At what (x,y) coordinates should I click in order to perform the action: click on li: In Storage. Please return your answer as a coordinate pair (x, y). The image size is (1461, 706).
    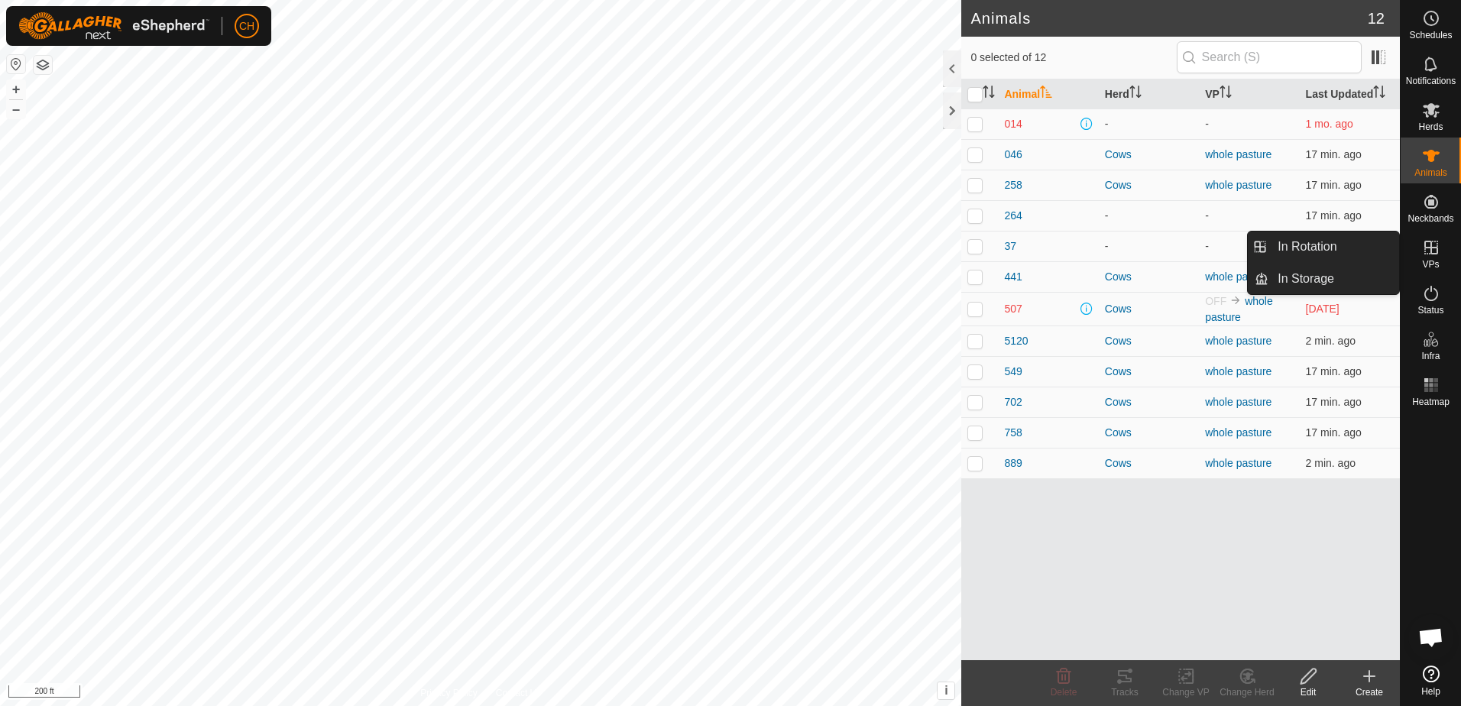
    Looking at the image, I should click on (1323, 279).